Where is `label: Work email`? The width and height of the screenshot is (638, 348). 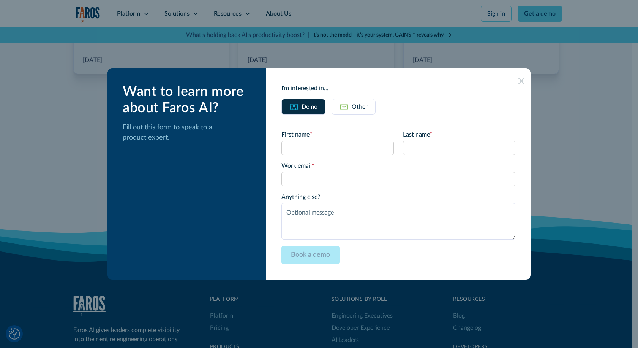
label: Work email is located at coordinates (399, 166).